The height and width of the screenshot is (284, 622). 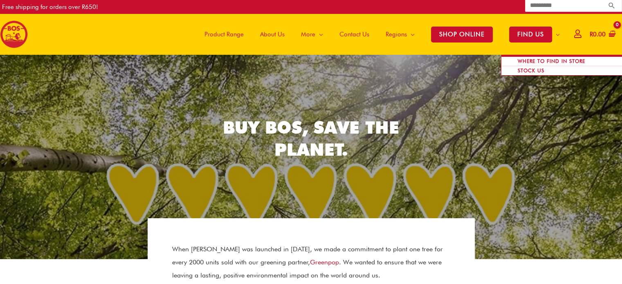 I want to click on a: View Shopping Cart, empty, so click(x=602, y=34).